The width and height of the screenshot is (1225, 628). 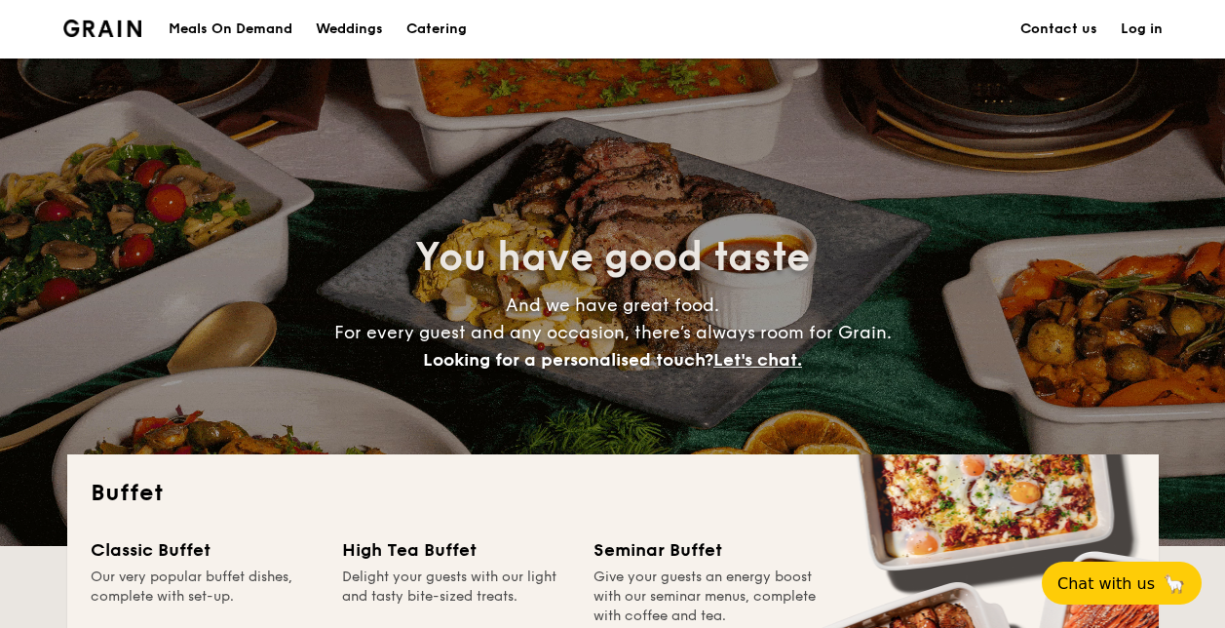 I want to click on span: Chat with us, so click(x=1106, y=583).